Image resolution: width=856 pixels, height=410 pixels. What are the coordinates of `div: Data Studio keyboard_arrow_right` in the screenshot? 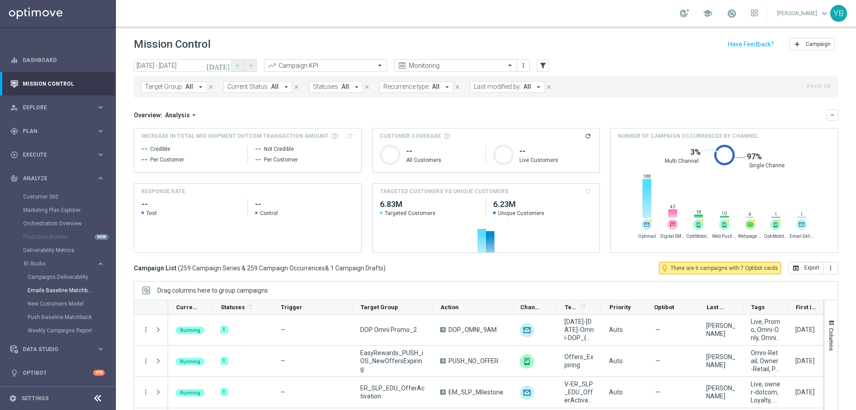 It's located at (58, 349).